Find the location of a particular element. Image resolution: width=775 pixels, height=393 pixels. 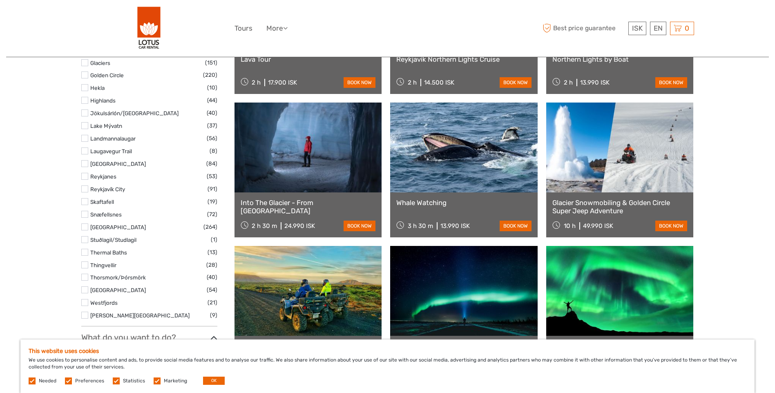

label: Preferences is located at coordinates (89, 381).